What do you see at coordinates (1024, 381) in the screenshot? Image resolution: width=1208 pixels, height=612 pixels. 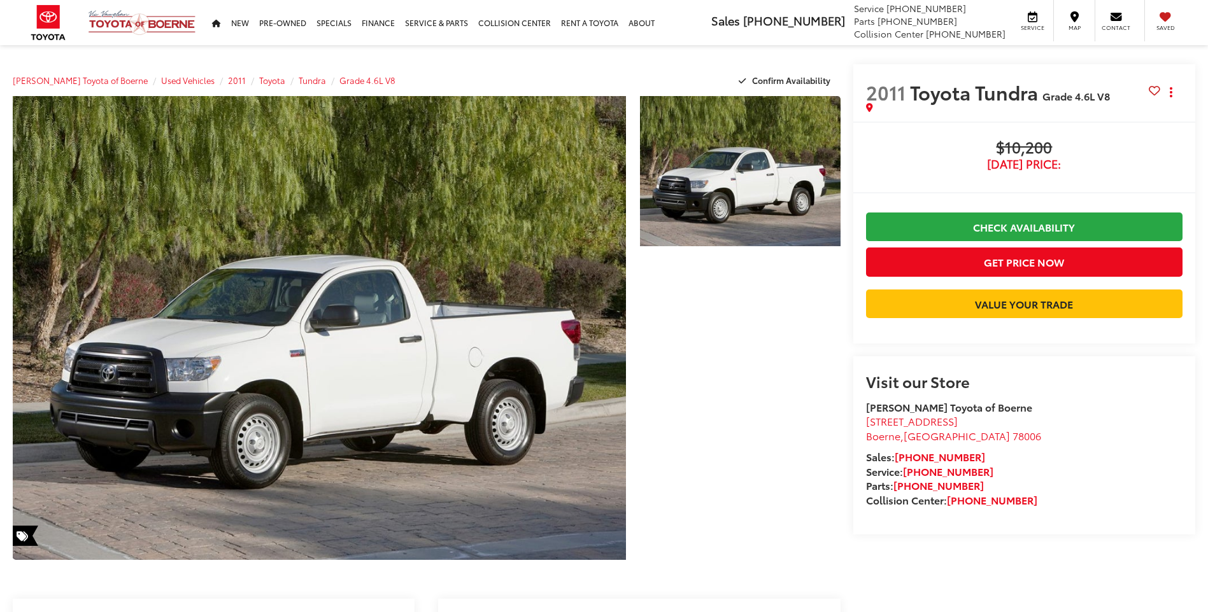 I see `h2: Visit our Store` at bounding box center [1024, 381].